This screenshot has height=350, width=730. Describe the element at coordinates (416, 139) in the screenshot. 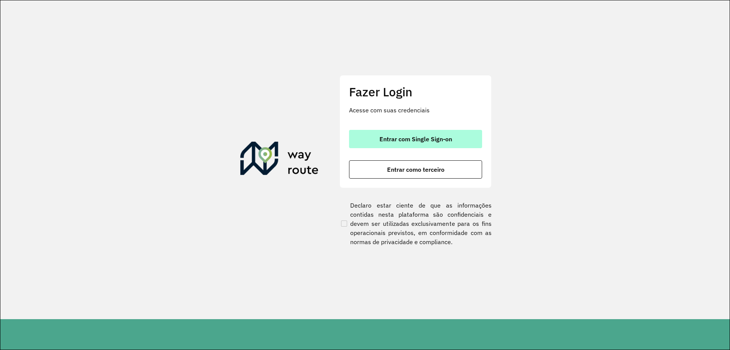

I see `span: Entrar com Single Sign-on` at that location.